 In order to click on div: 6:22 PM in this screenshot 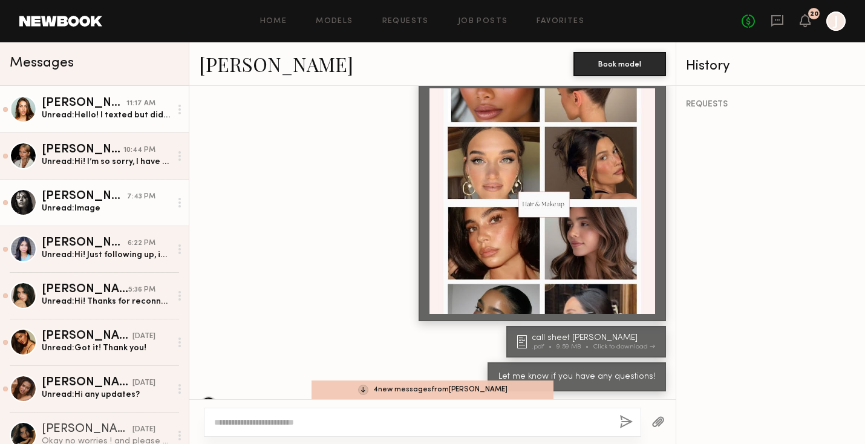, I will do `click(142, 243)`.